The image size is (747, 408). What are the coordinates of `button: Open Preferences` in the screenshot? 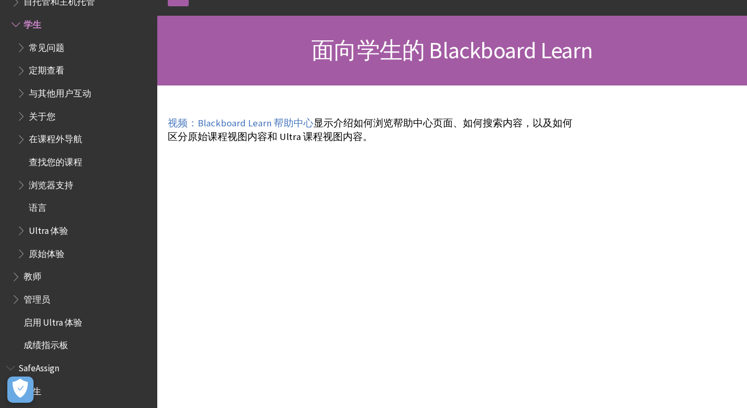 It's located at (20, 389).